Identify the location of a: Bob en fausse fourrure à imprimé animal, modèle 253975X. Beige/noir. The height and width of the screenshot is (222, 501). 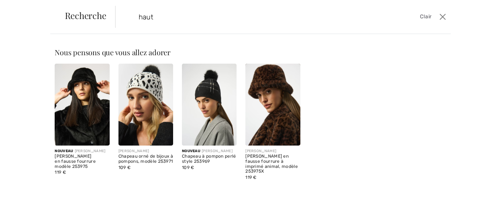
(272, 105).